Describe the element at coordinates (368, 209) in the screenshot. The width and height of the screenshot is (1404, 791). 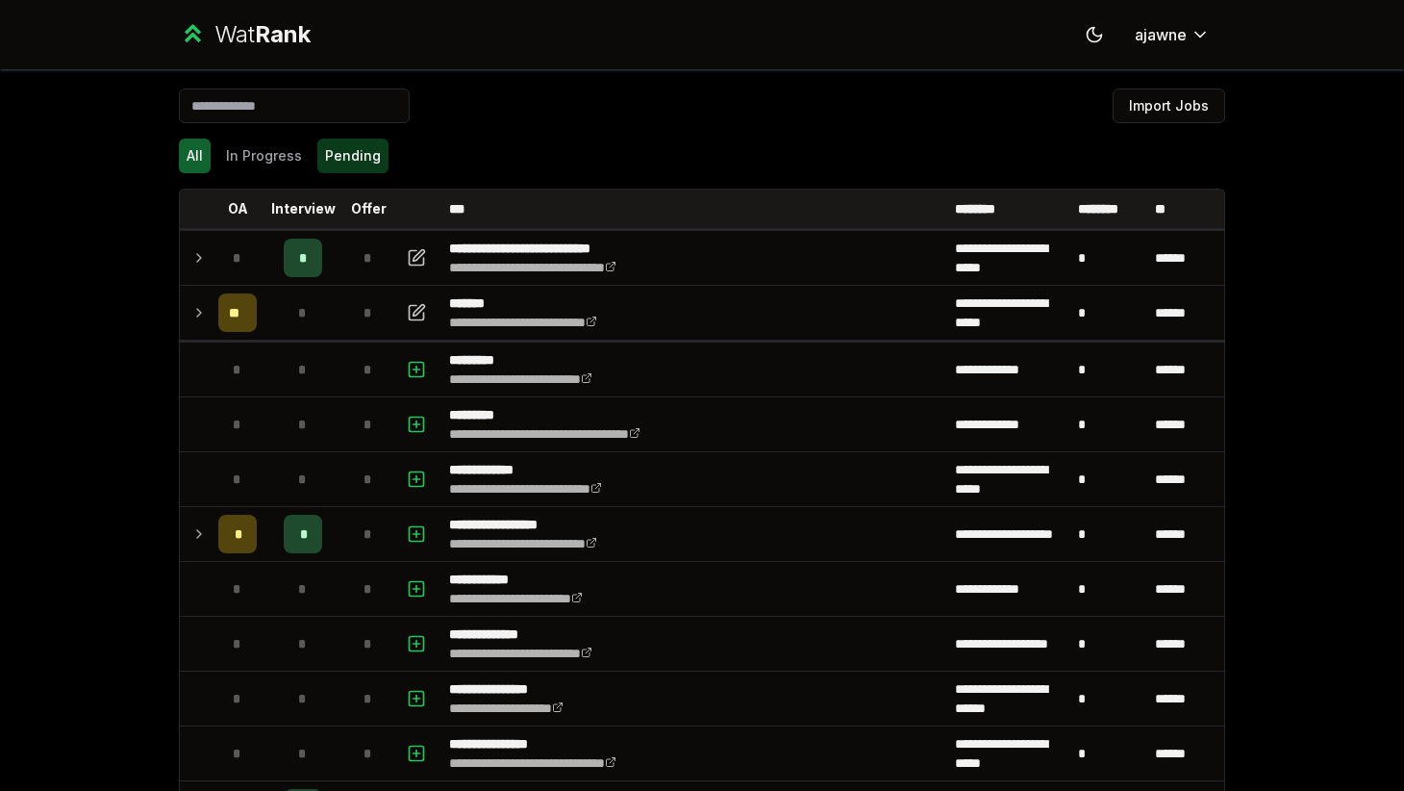
I see `p: Offer` at that location.